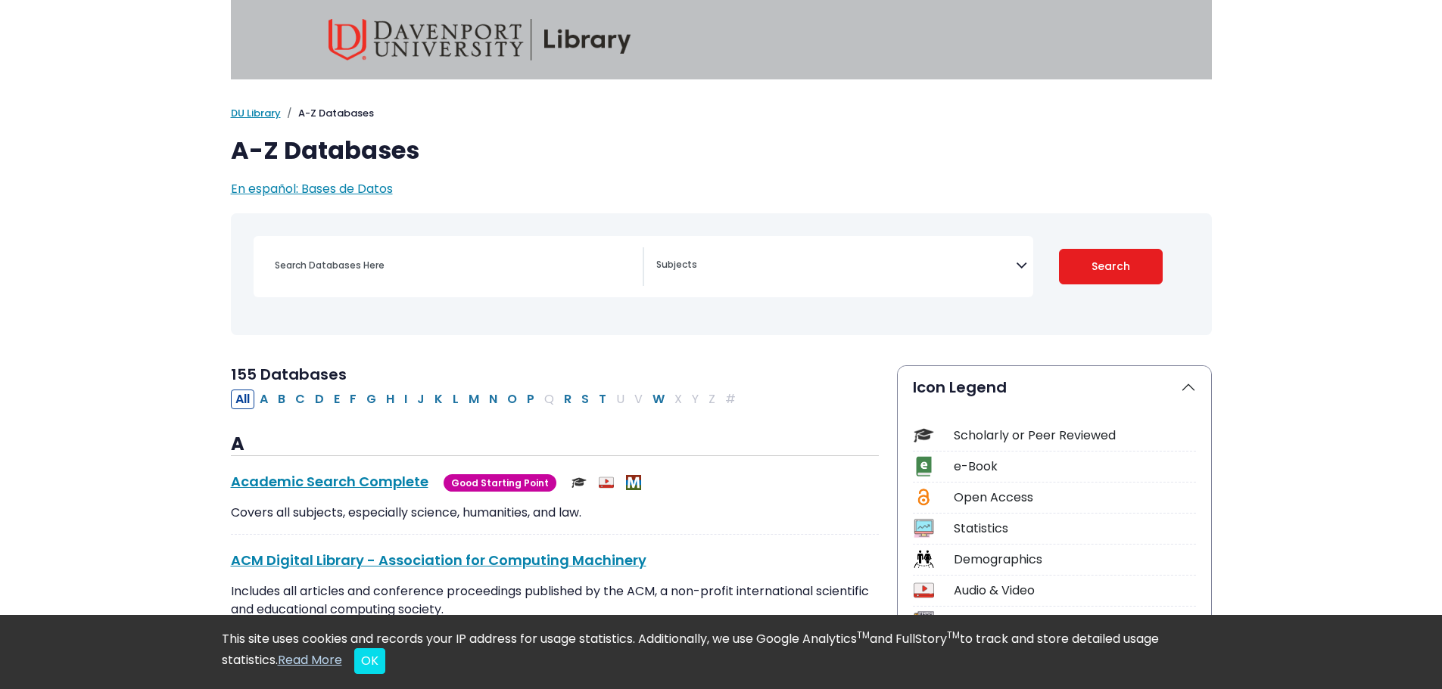 The width and height of the screenshot is (1442, 689). What do you see at coordinates (579, 483) in the screenshot?
I see `img: Scholarly or Peer Reviewed` at bounding box center [579, 483].